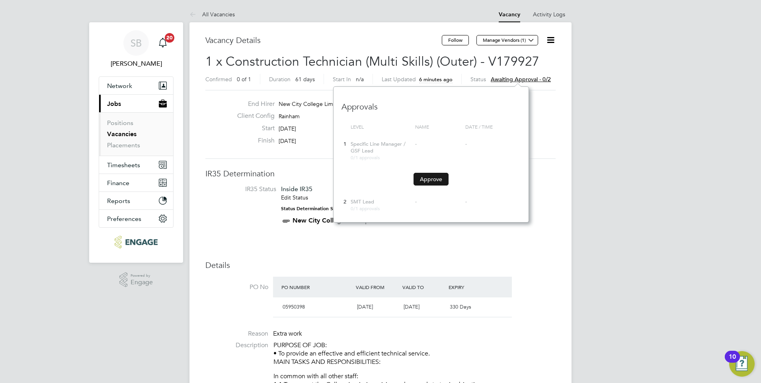  I want to click on div: 1, so click(345, 144).